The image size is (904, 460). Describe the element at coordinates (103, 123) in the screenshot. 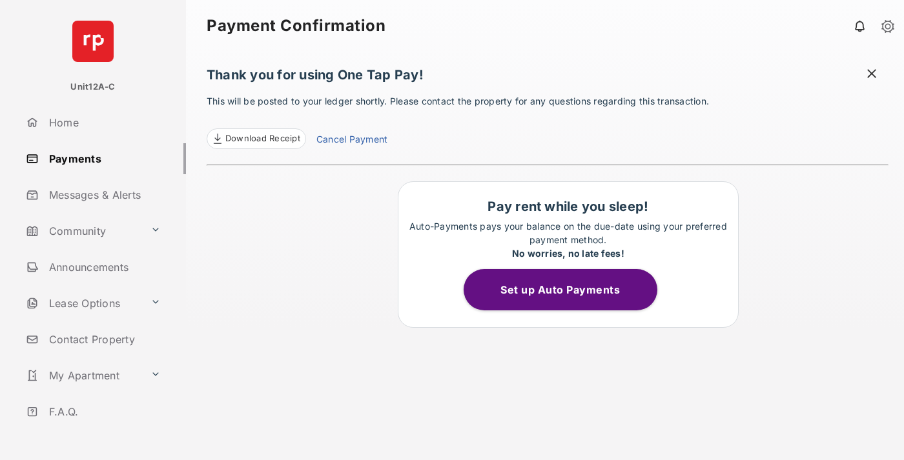

I see `a: Home` at that location.